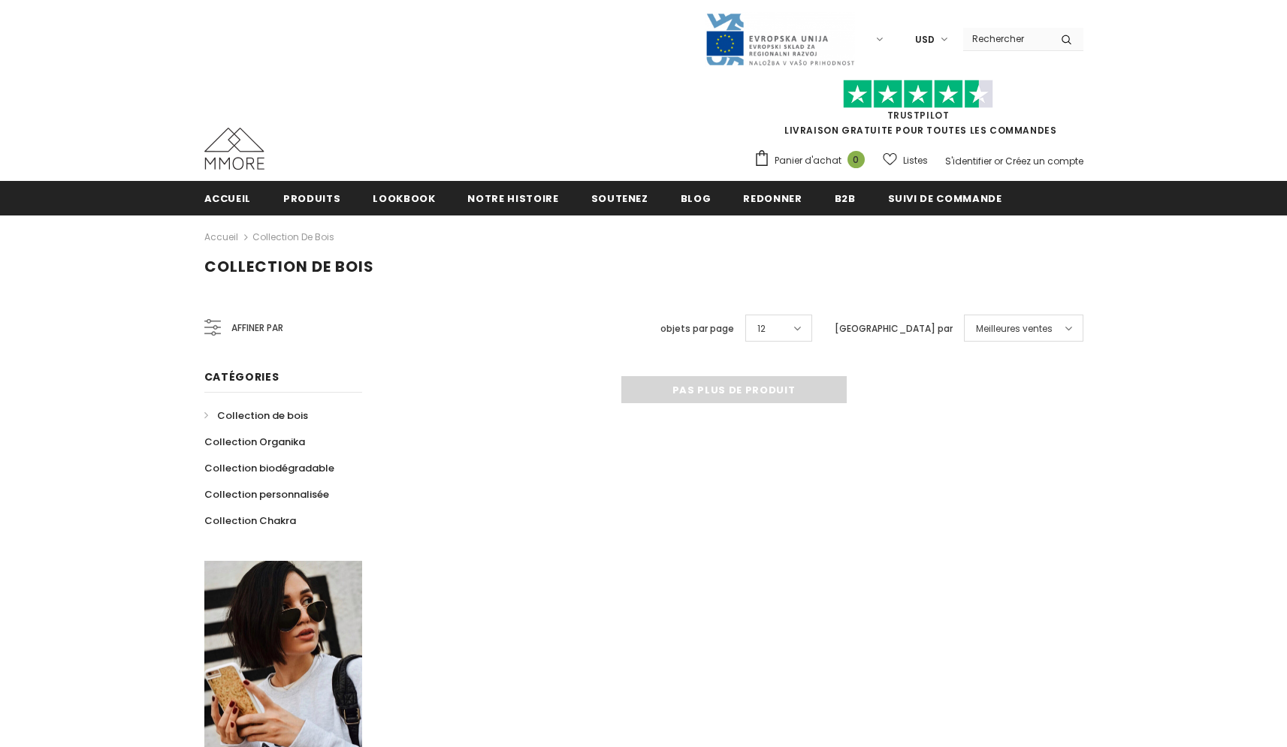 The image size is (1287, 747). I want to click on a: Javni Razpis, so click(780, 38).